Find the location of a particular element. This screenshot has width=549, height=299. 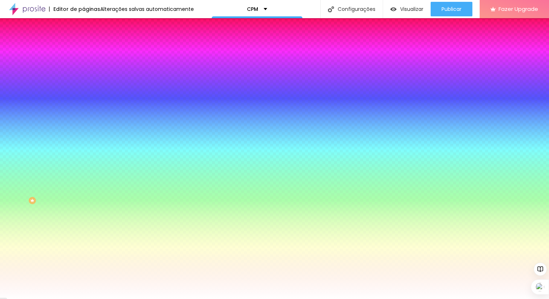

span: Fazer Upgrade is located at coordinates (518, 9).